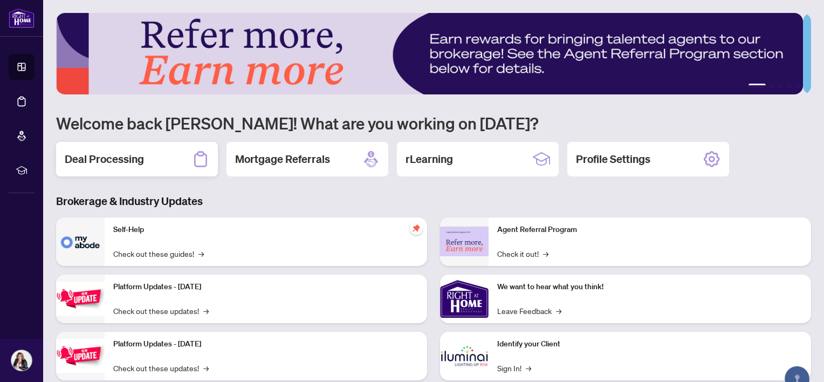  What do you see at coordinates (104, 159) in the screenshot?
I see `h2: Deal Processing` at bounding box center [104, 159].